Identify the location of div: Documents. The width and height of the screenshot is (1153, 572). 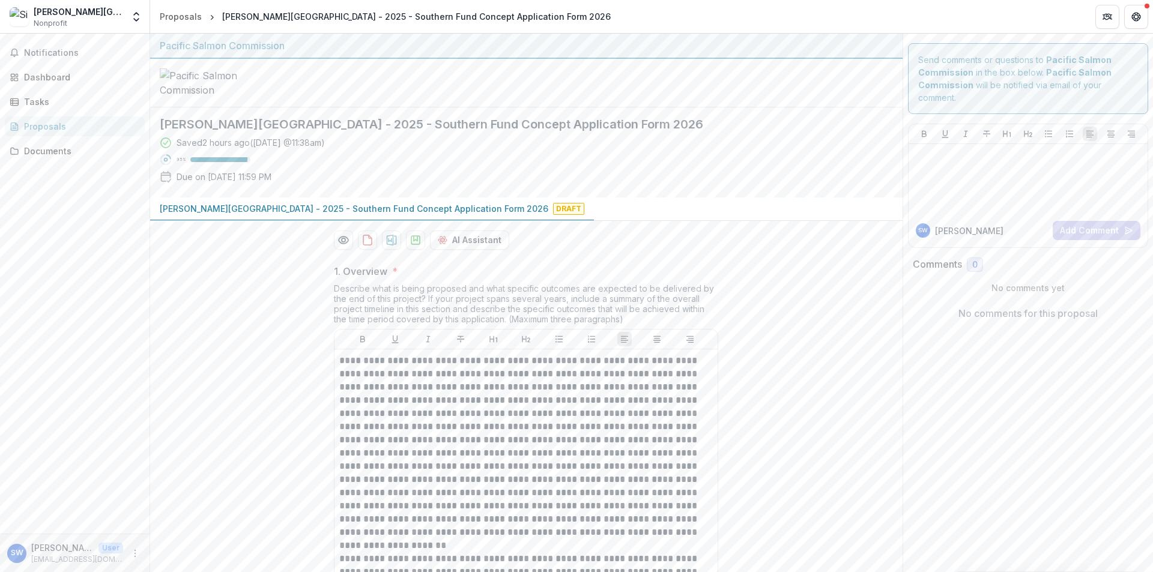
(79, 151).